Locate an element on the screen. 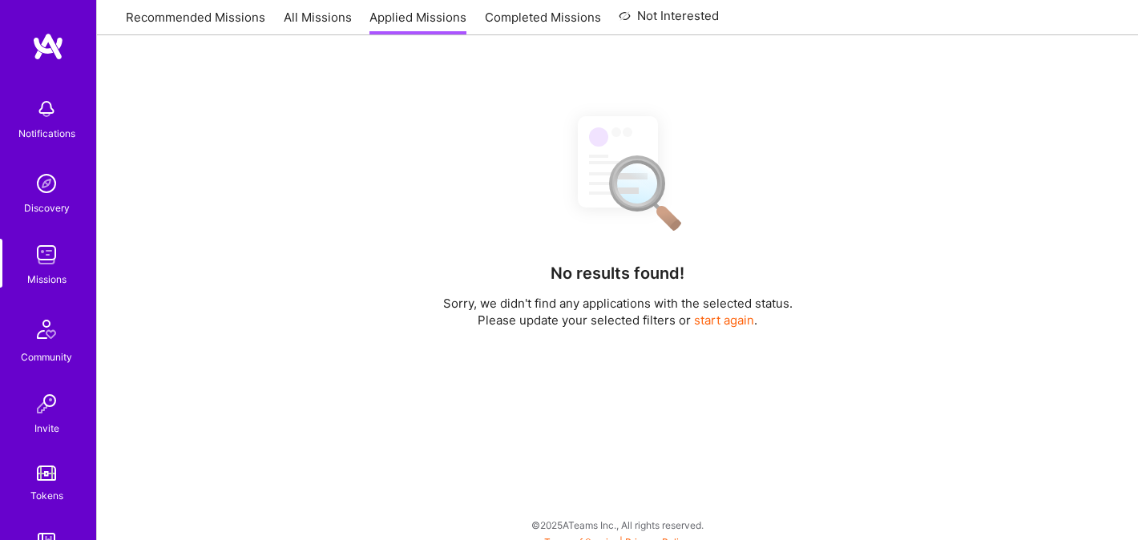 This screenshot has width=1138, height=540. img: tokens is located at coordinates (46, 473).